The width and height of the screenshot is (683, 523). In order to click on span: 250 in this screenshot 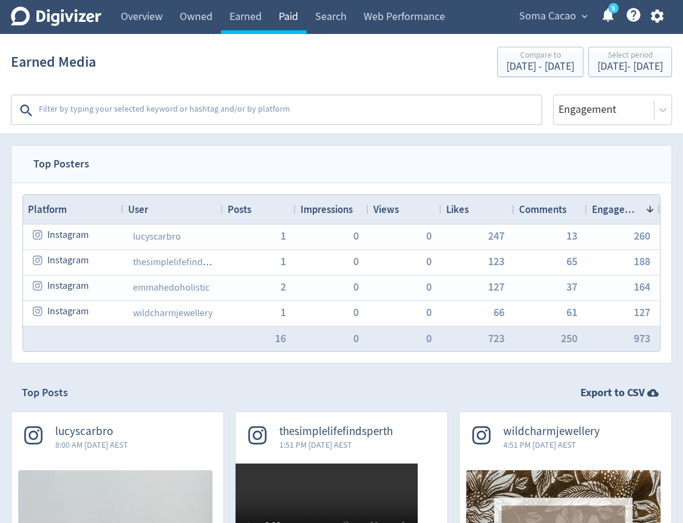, I will do `click(568, 339)`.